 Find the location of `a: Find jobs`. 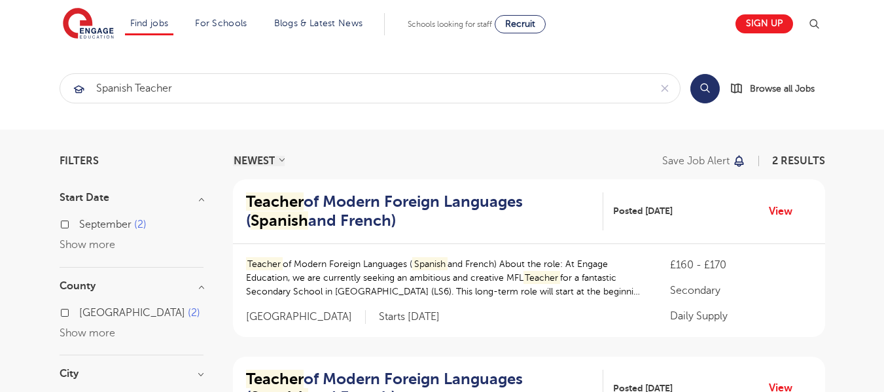

a: Find jobs is located at coordinates (149, 23).